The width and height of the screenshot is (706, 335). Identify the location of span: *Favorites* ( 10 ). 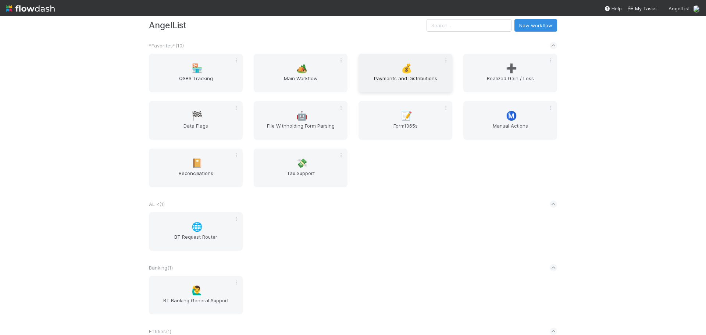
(166, 46).